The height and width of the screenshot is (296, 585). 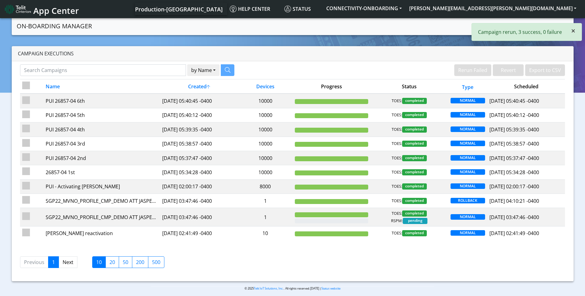 I want to click on img: logo-telit-cinterion-gw-new.png, so click(x=18, y=9).